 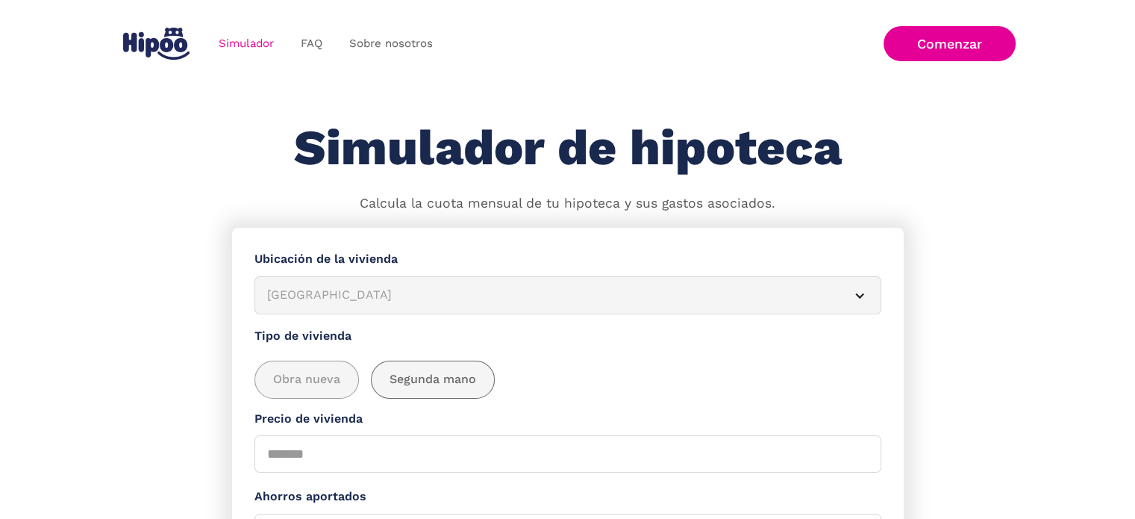 What do you see at coordinates (307, 379) in the screenshot?
I see `span: Obra nueva` at bounding box center [307, 379].